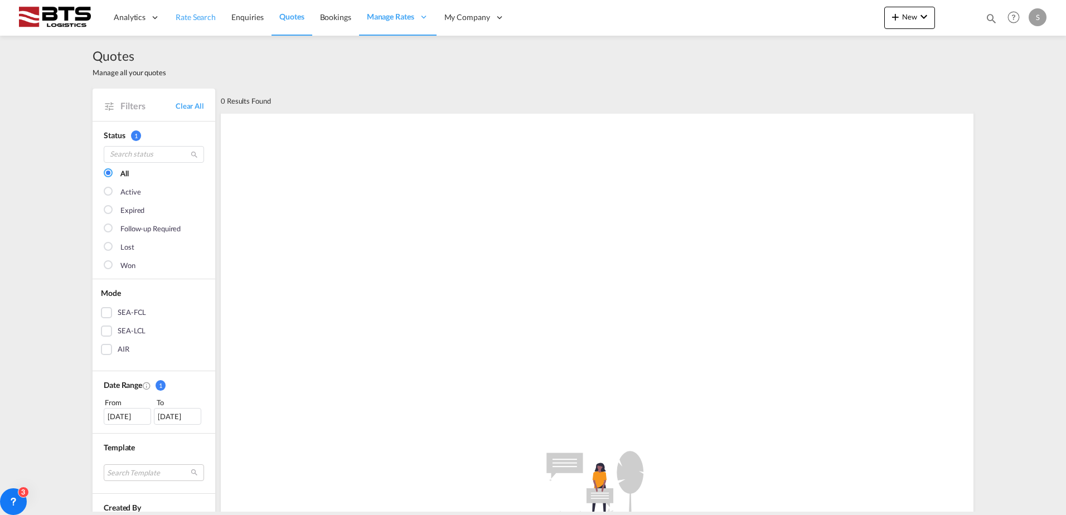 This screenshot has width=1066, height=515. Describe the element at coordinates (54, 17) in the screenshot. I see `img: cdcc71d0be7811ed9adfbf939d2aa0e8.png` at that location.